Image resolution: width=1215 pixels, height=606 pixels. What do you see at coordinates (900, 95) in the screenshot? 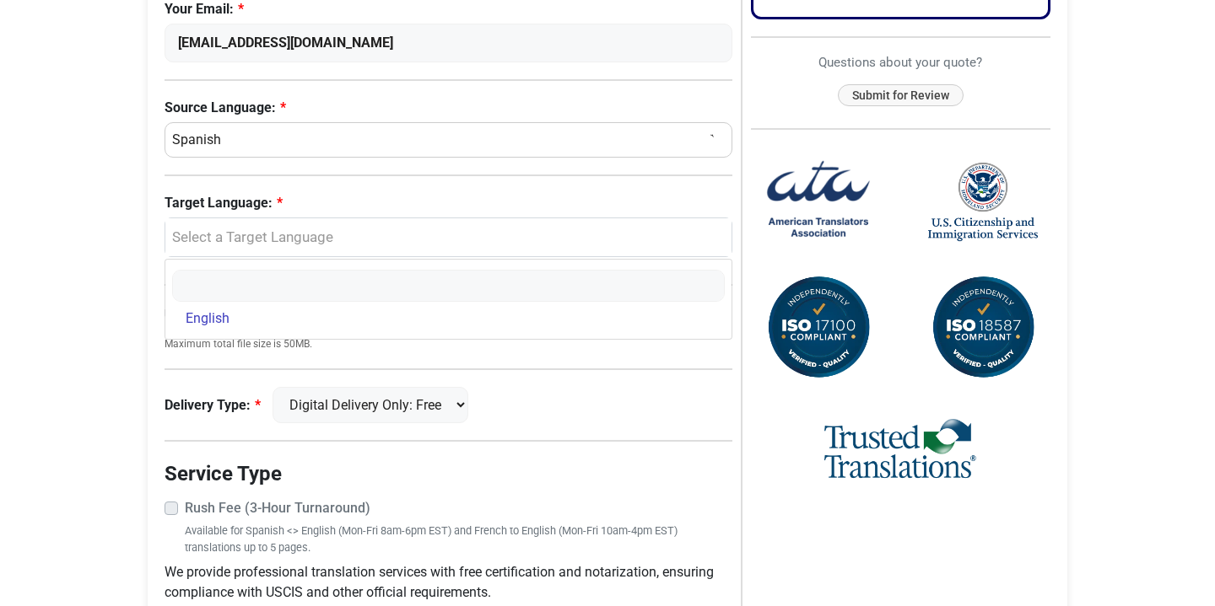
I see `button: Submit for Review` at bounding box center [900, 95].